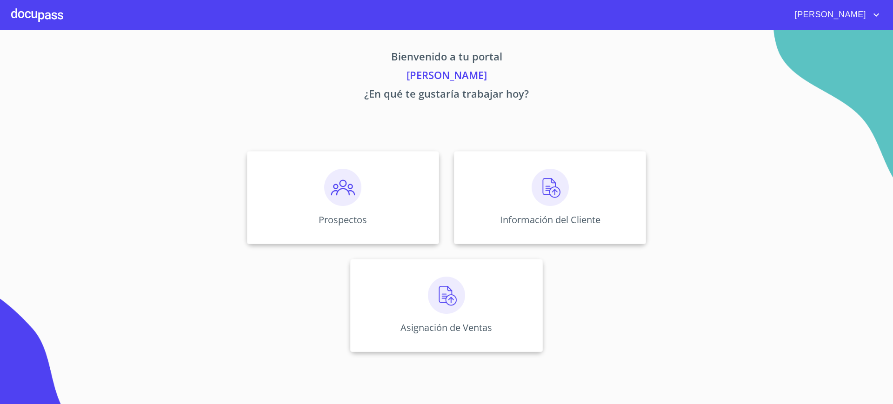 Image resolution: width=893 pixels, height=404 pixels. I want to click on p: ¿En qué te gustaría trabajar hoy?, so click(447, 95).